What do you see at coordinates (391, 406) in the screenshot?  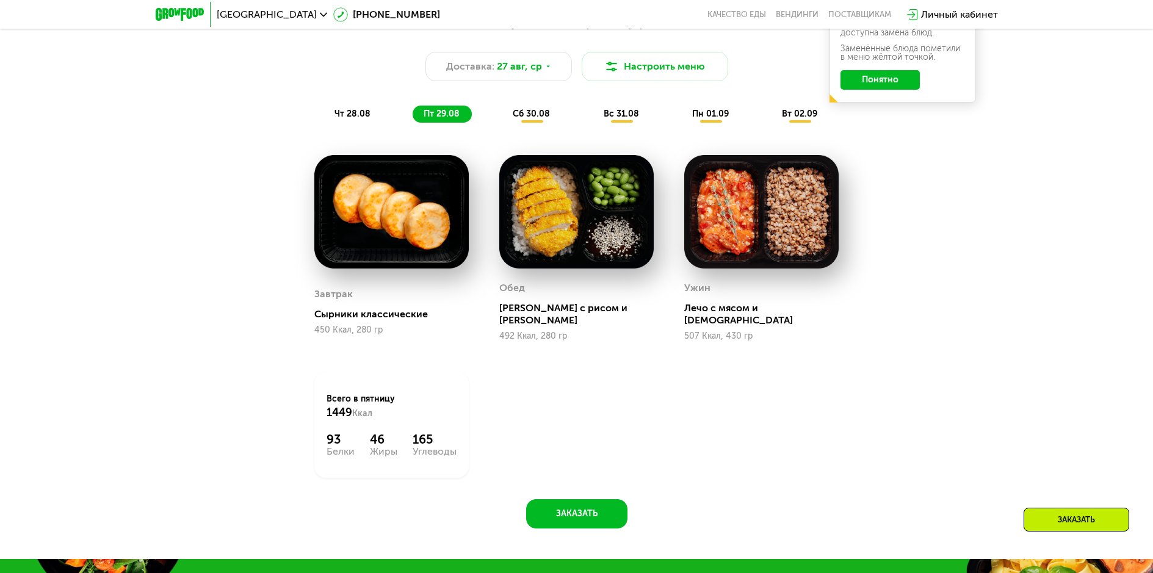 I see `div: Всего в пятницу` at bounding box center [391, 406].